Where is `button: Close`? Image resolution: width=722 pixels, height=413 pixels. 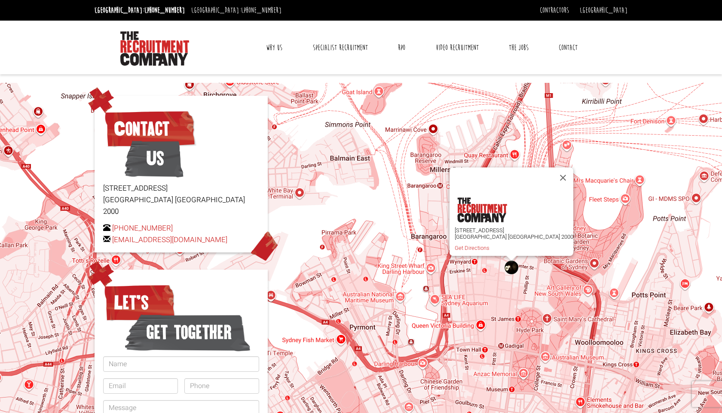
button: Close is located at coordinates (563, 178).